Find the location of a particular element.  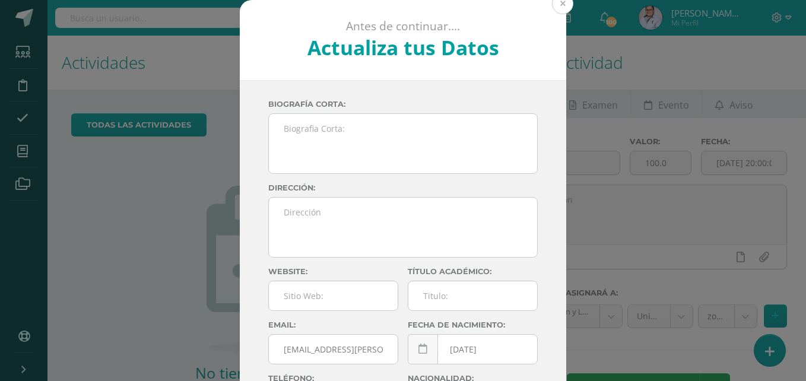

label: Fecha de nacimiento: is located at coordinates (473, 325).